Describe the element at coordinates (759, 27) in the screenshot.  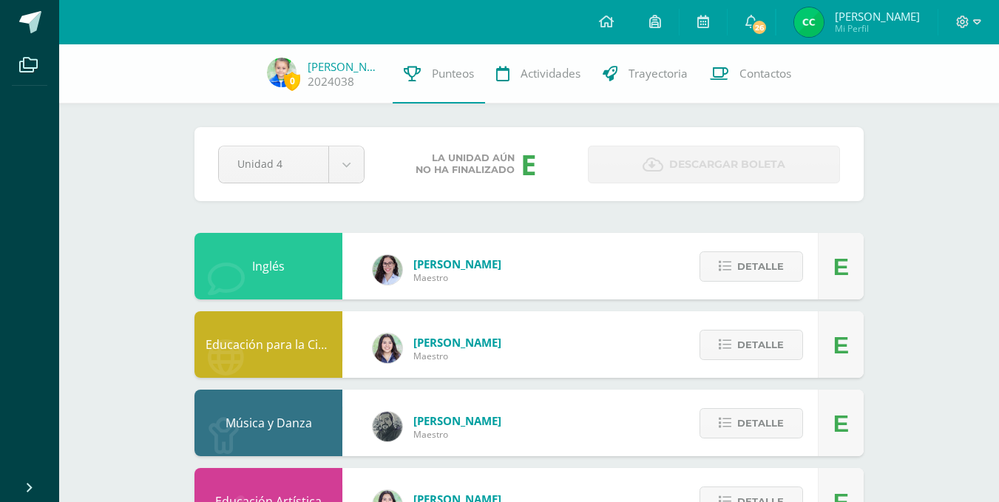
I see `span: 26` at that location.